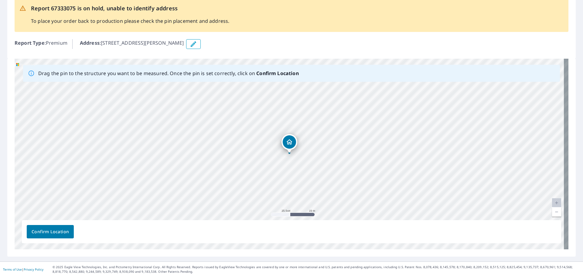  I want to click on p: : Premium, so click(41, 44).